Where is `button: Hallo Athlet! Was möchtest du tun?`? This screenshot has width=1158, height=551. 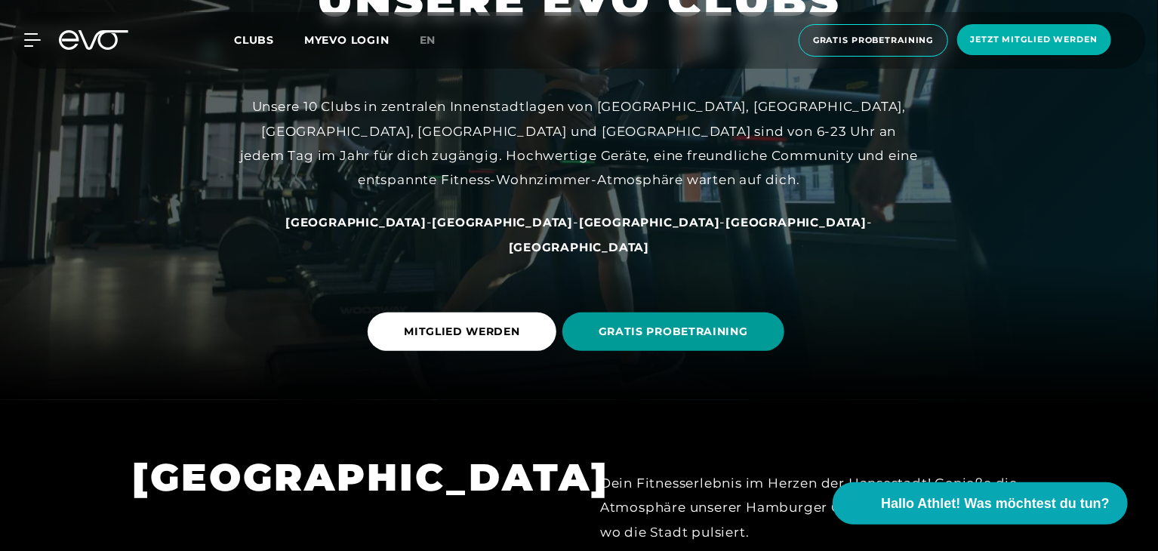 button: Hallo Athlet! Was möchtest du tun? is located at coordinates (980, 504).